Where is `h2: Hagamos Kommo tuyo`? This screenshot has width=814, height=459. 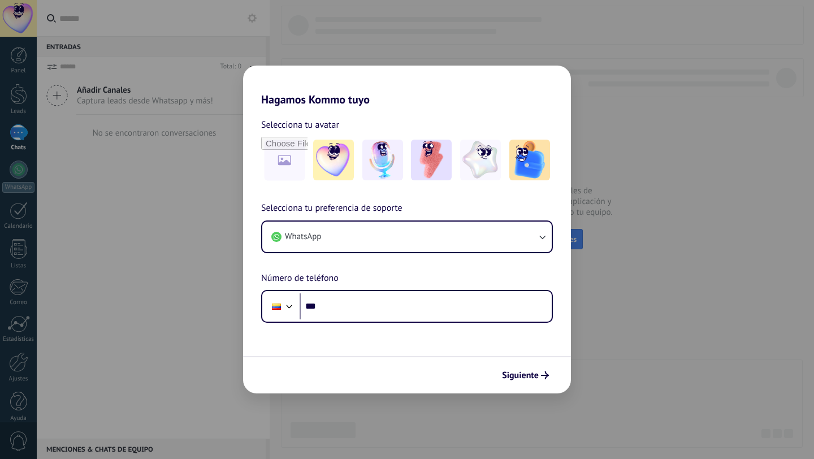
h2: Hagamos Kommo tuyo is located at coordinates (407, 86).